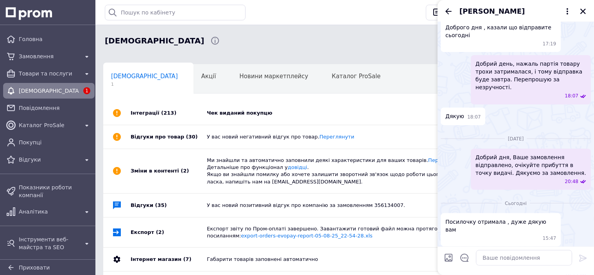 This screenshot has height=275, width=594. What do you see at coordinates (55, 142) in the screenshot?
I see `span: Покупці` at bounding box center [55, 142].